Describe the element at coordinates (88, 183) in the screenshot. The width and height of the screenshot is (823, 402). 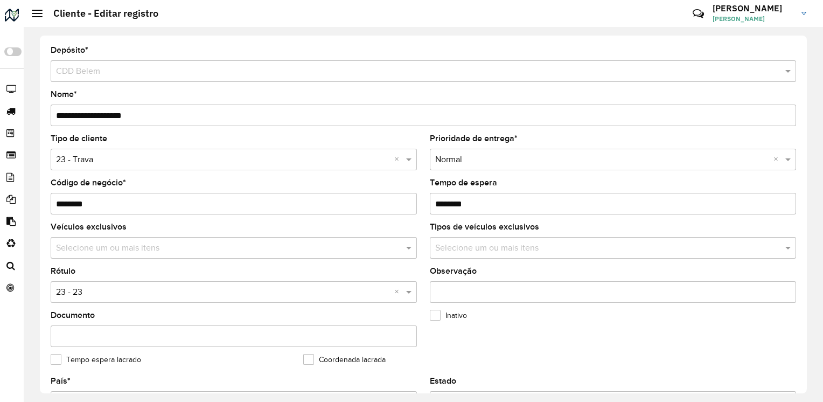
I see `label: Código de negócio` at that location.